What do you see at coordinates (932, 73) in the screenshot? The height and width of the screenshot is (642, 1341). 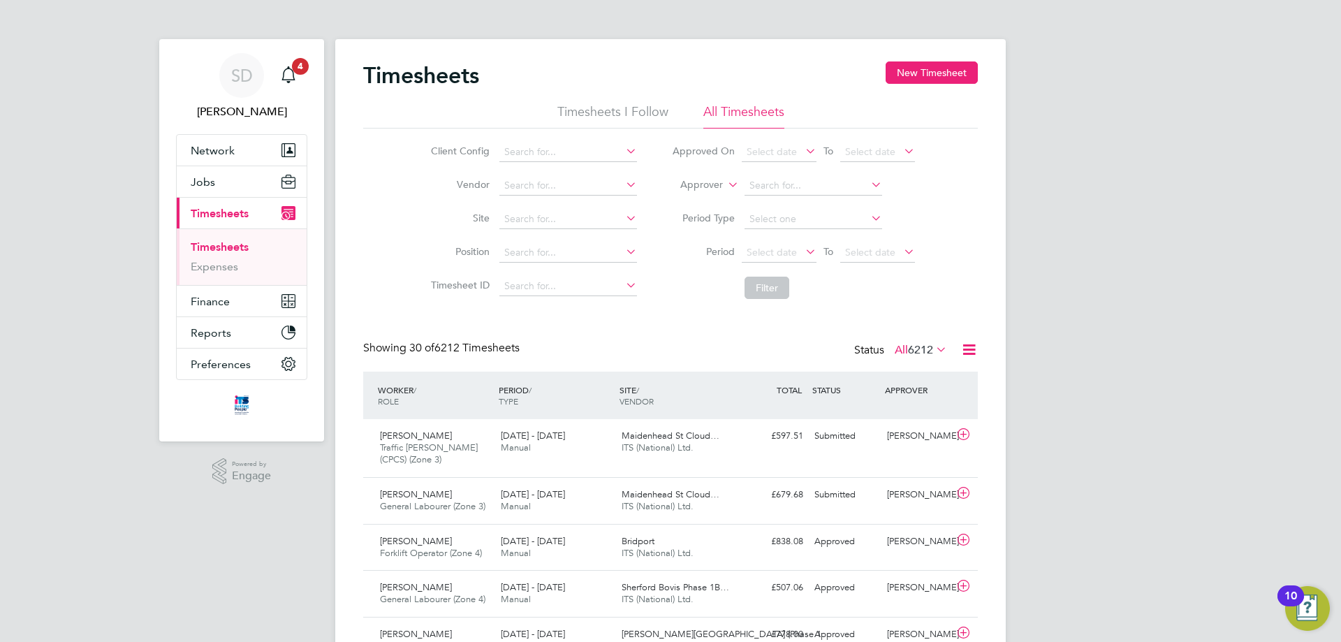 I see `button: New Timesheet` at bounding box center [932, 73].